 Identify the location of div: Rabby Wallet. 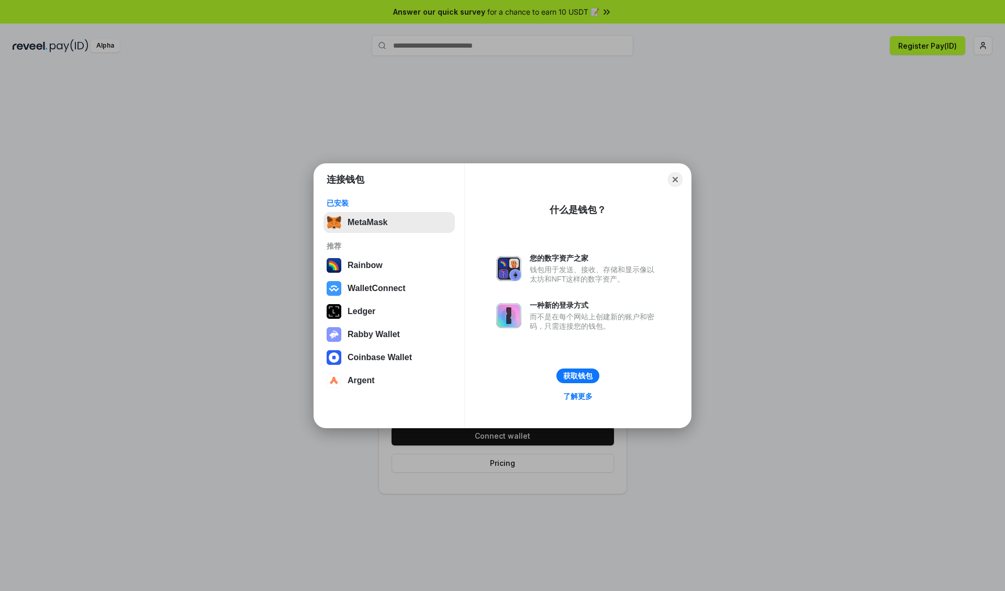
(374, 335).